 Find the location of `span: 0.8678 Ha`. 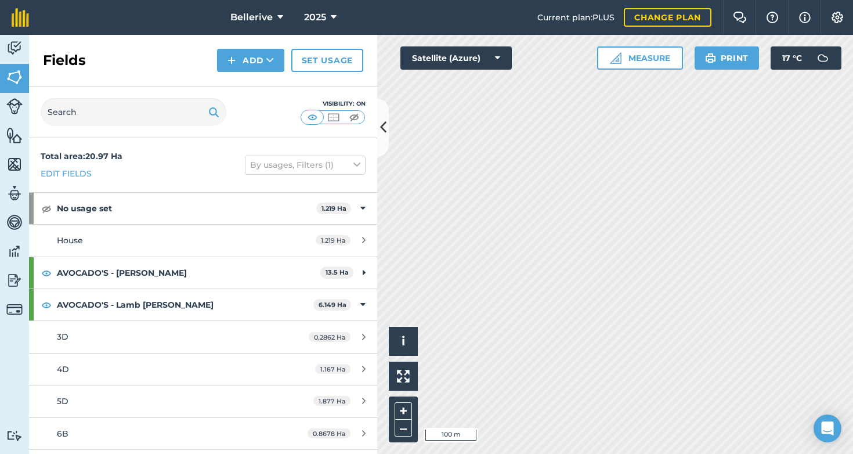

span: 0.8678 Ha is located at coordinates (329, 433).